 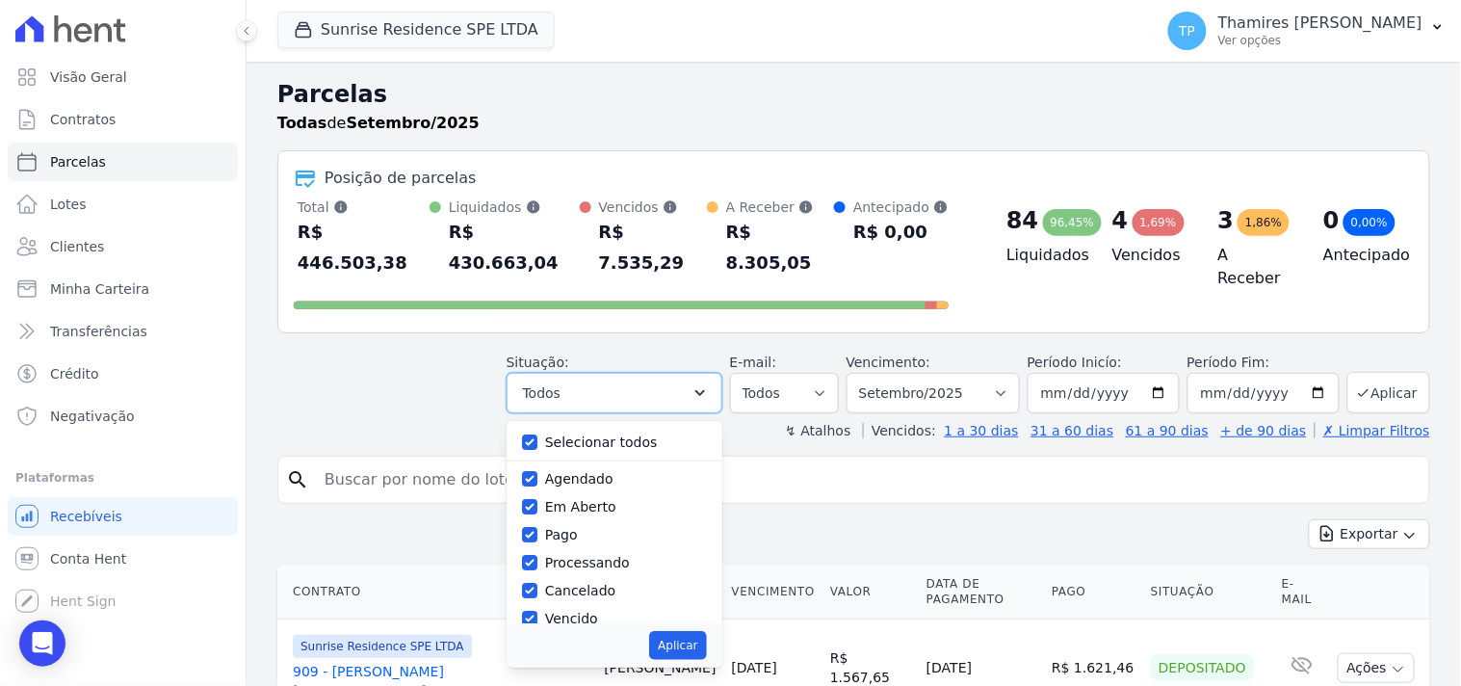 I want to click on button: Todos, so click(x=615, y=393).